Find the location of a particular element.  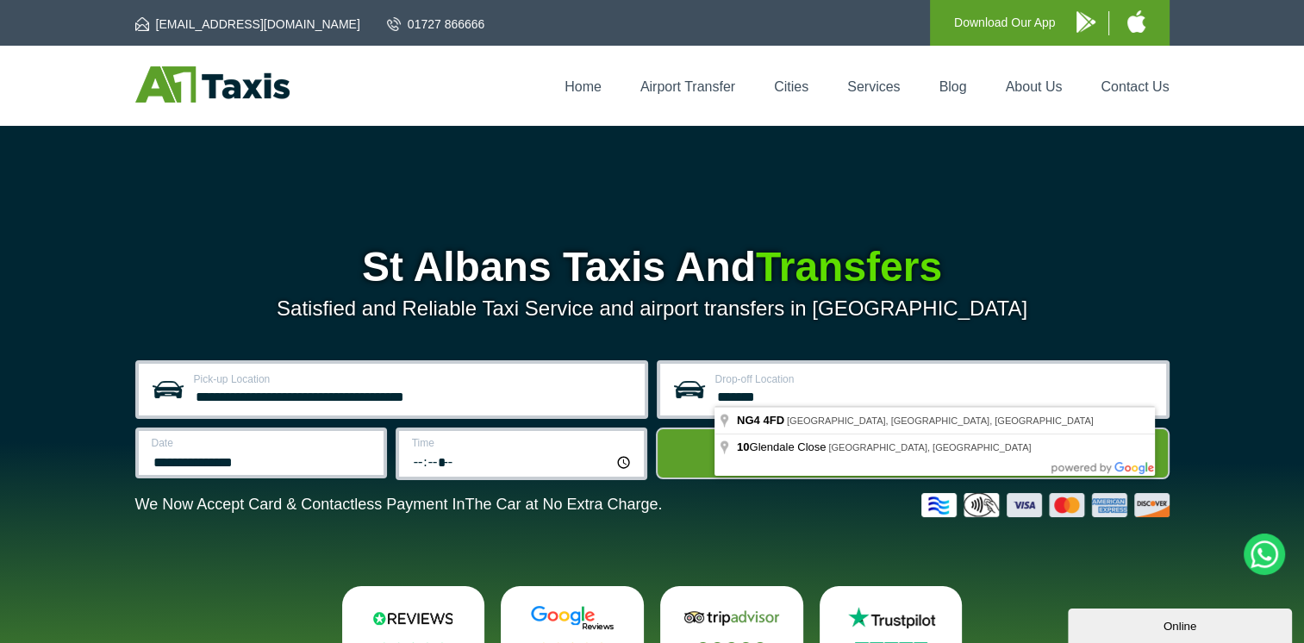

label: Drop-off Location is located at coordinates (935, 379).